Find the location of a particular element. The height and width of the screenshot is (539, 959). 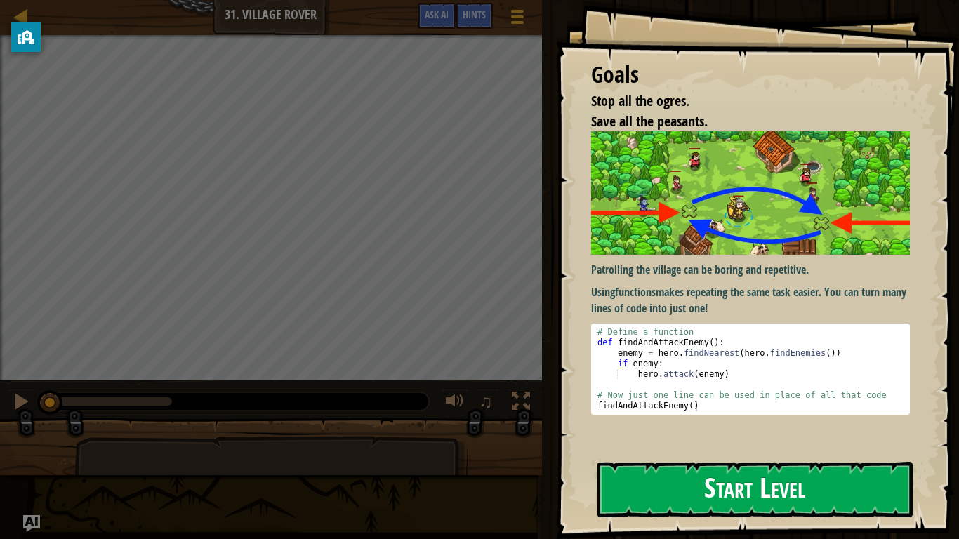

strong: functions is located at coordinates (635, 292).